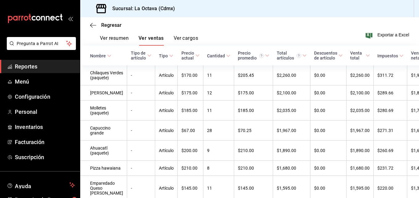  I want to click on td: 28, so click(219, 131).